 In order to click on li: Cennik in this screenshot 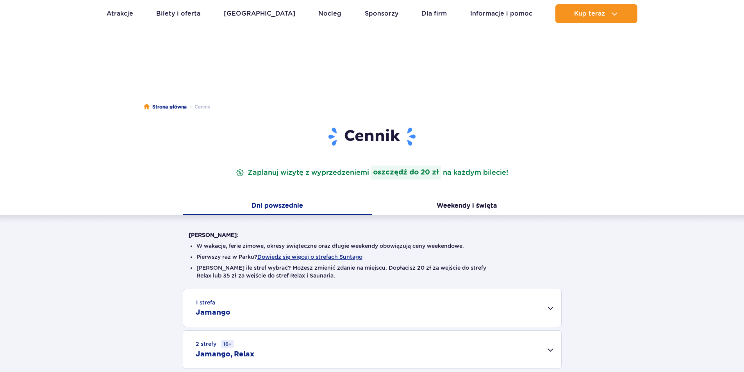, I will do `click(198, 107)`.